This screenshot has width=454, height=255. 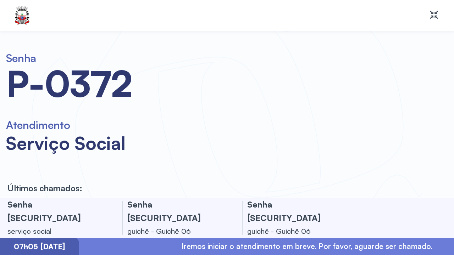 I want to click on h6: Senha, so click(x=126, y=58).